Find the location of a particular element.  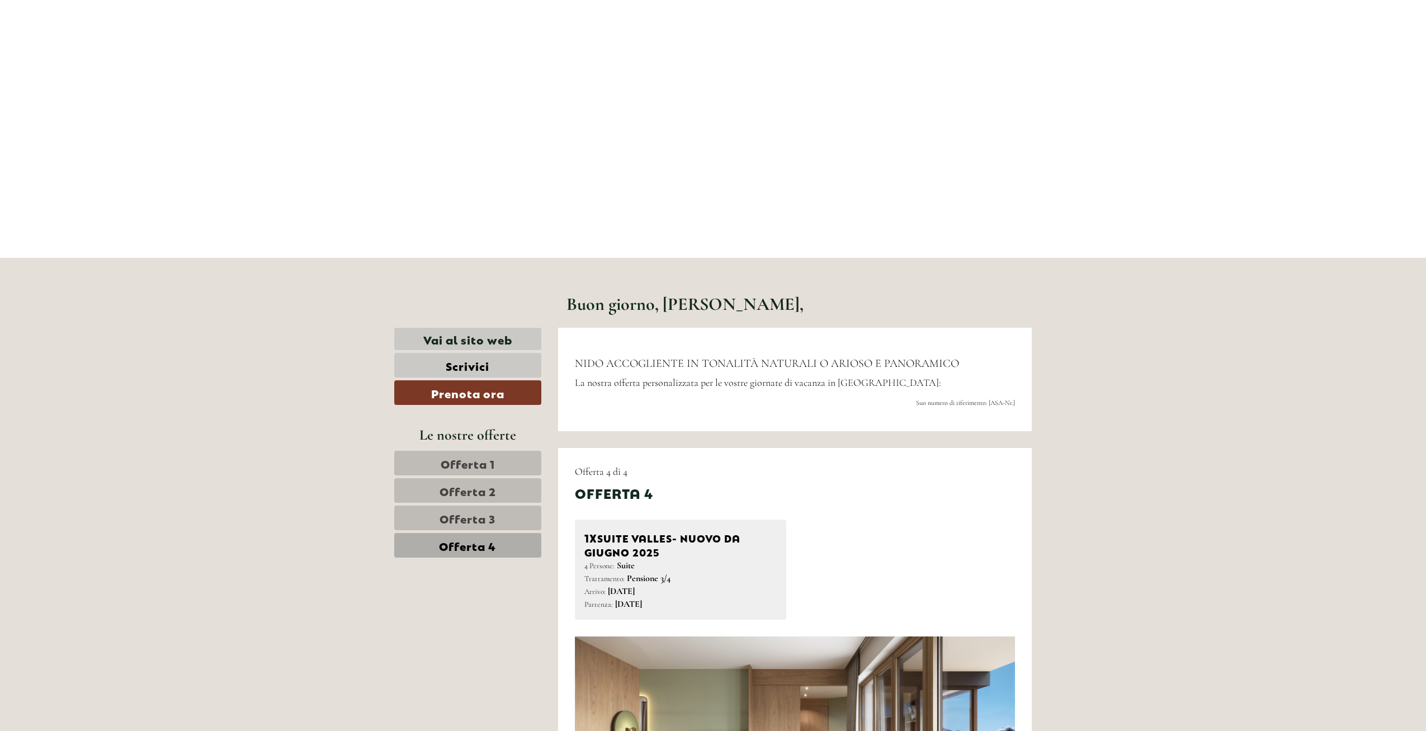

b: Pensione 3/4 is located at coordinates (649, 578).